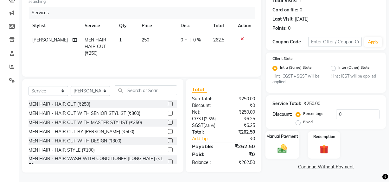  I want to click on label: Redemption, so click(324, 137).